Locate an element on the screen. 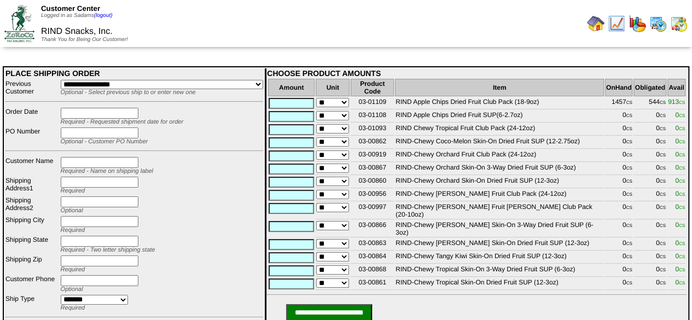 The height and width of the screenshot is (320, 692). td: 03-00864 is located at coordinates (372, 258).